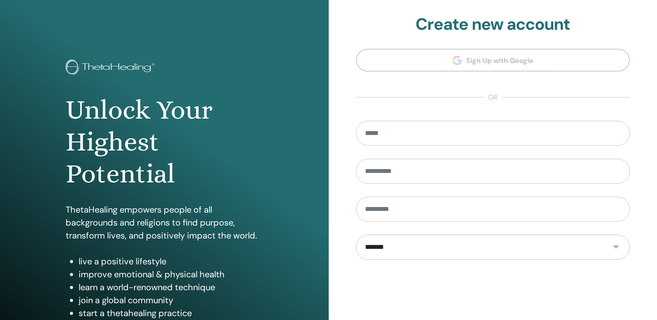 The image size is (657, 320). Describe the element at coordinates (493, 98) in the screenshot. I see `span: or` at that location.